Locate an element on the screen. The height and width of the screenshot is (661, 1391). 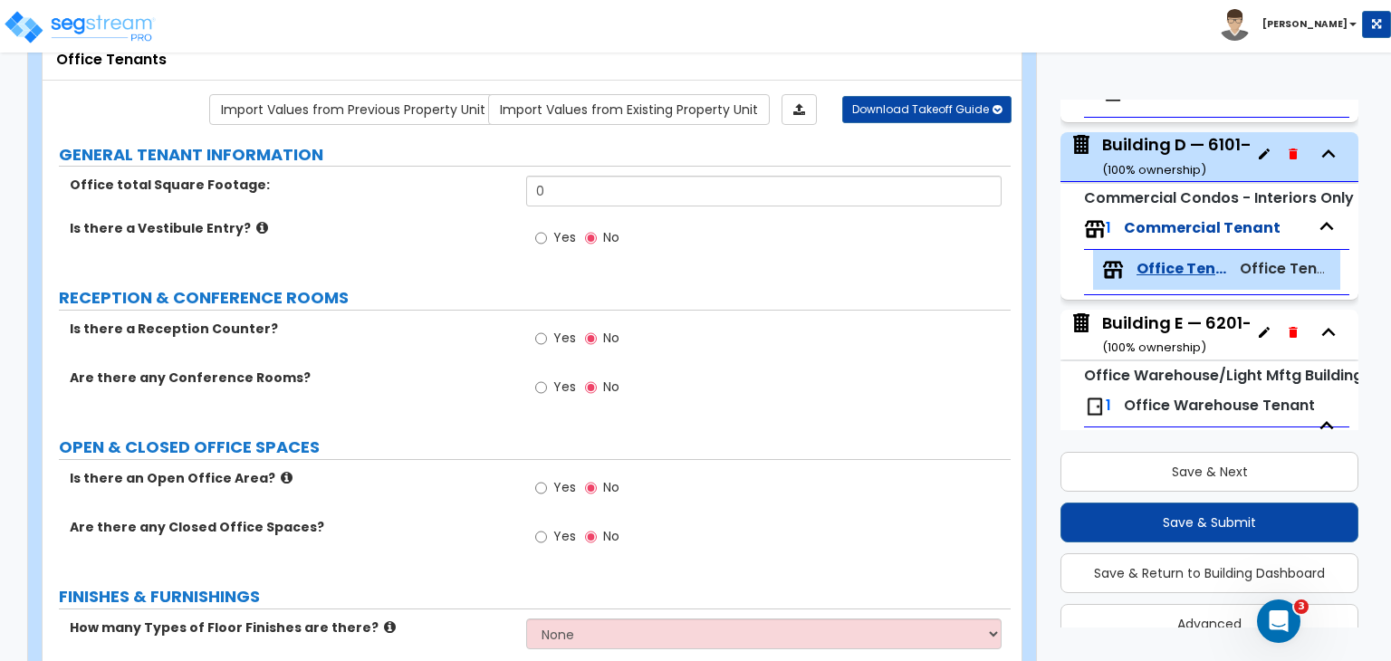
button: Download Takeoff Guide is located at coordinates (926, 110).